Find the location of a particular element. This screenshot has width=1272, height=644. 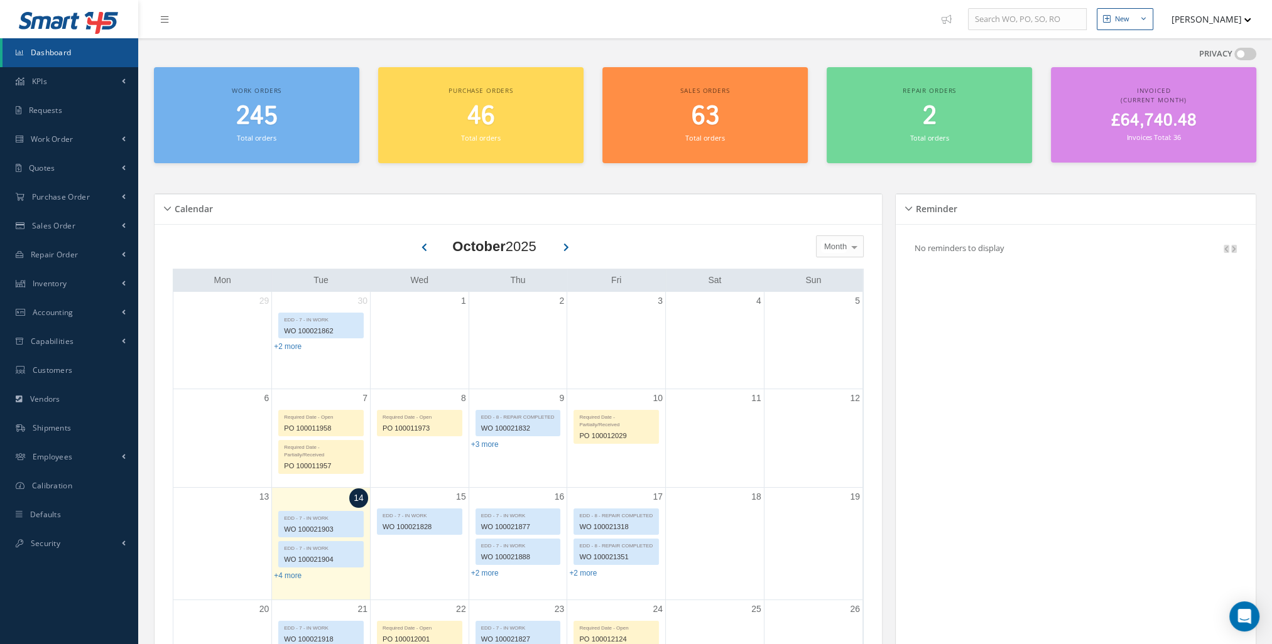

td: October 19, 2025 is located at coordinates (813, 544).